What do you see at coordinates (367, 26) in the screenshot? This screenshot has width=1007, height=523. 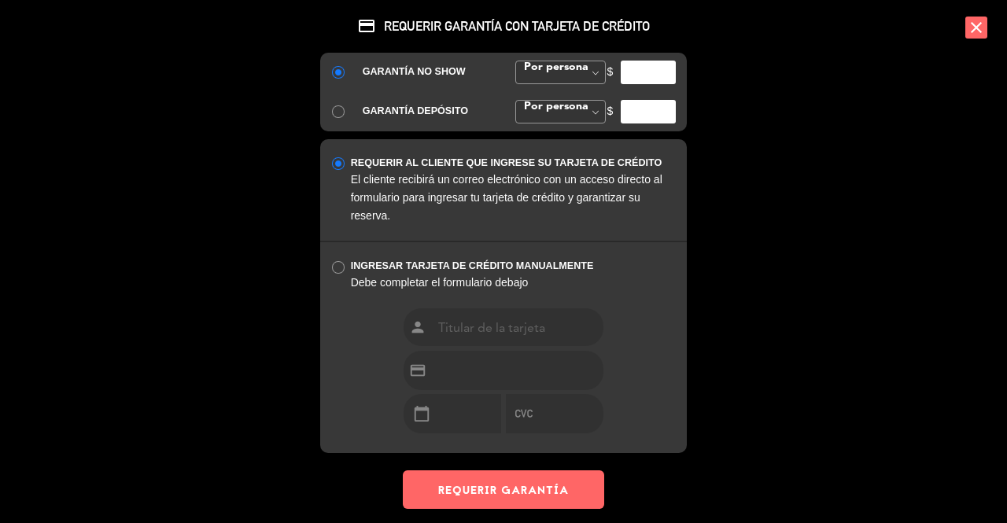 I see `i: credit_card` at bounding box center [367, 26].